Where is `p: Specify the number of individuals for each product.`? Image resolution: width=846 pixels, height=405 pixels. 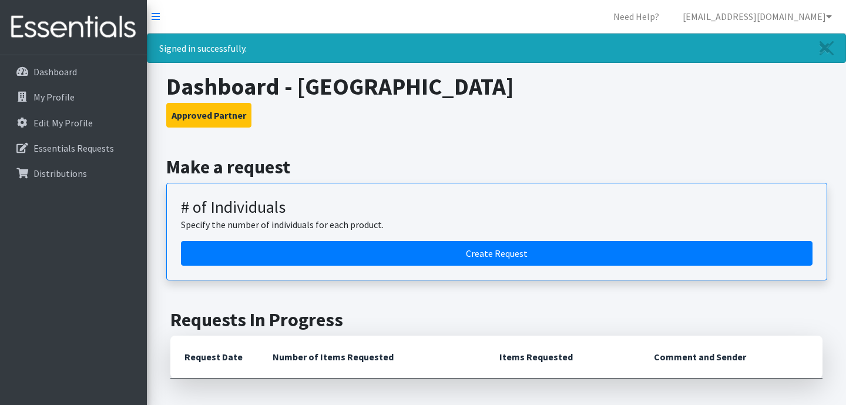
p: Specify the number of individuals for each product. is located at coordinates (496, 224).